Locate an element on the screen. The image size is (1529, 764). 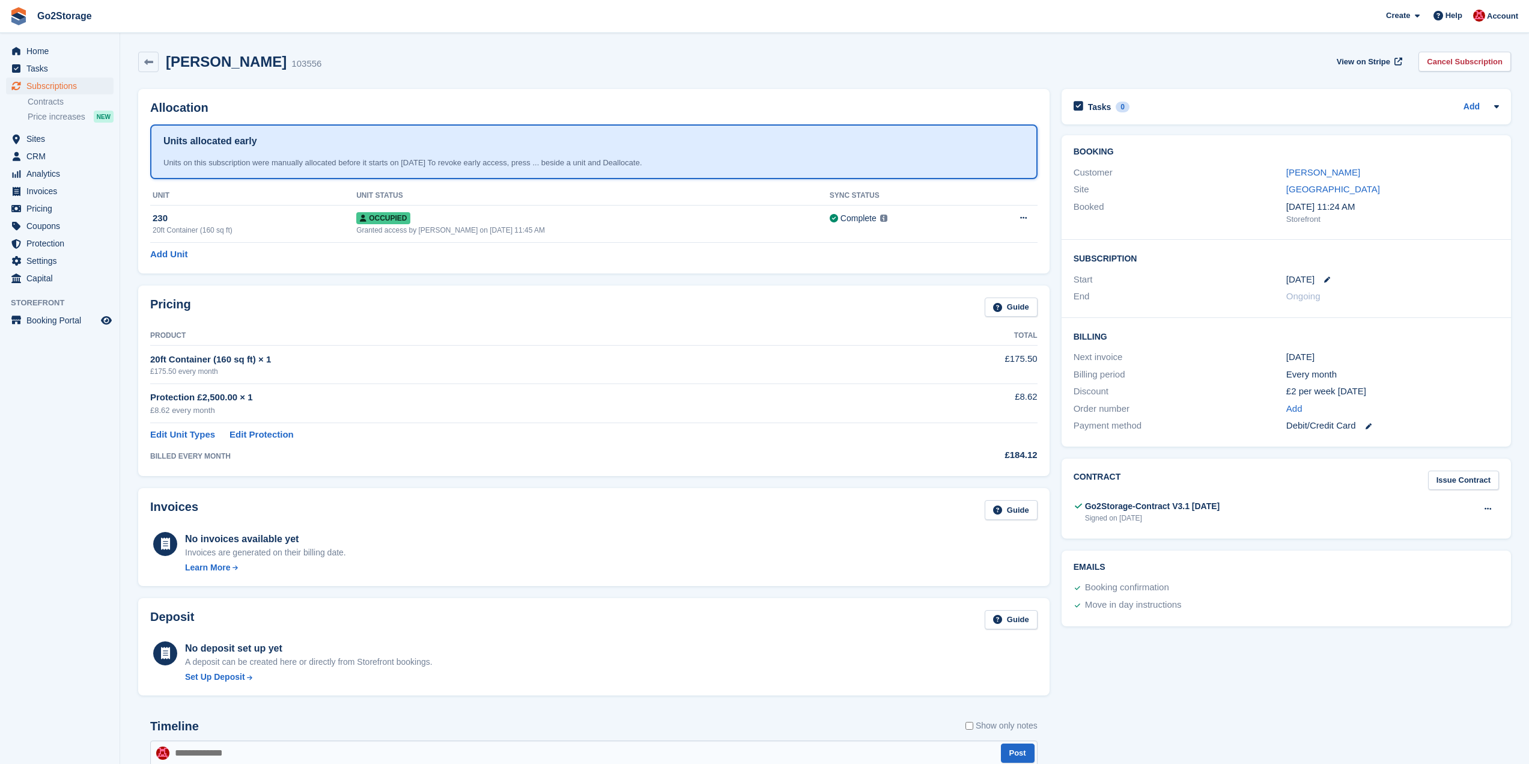
h2: Allocation is located at coordinates (594, 108).